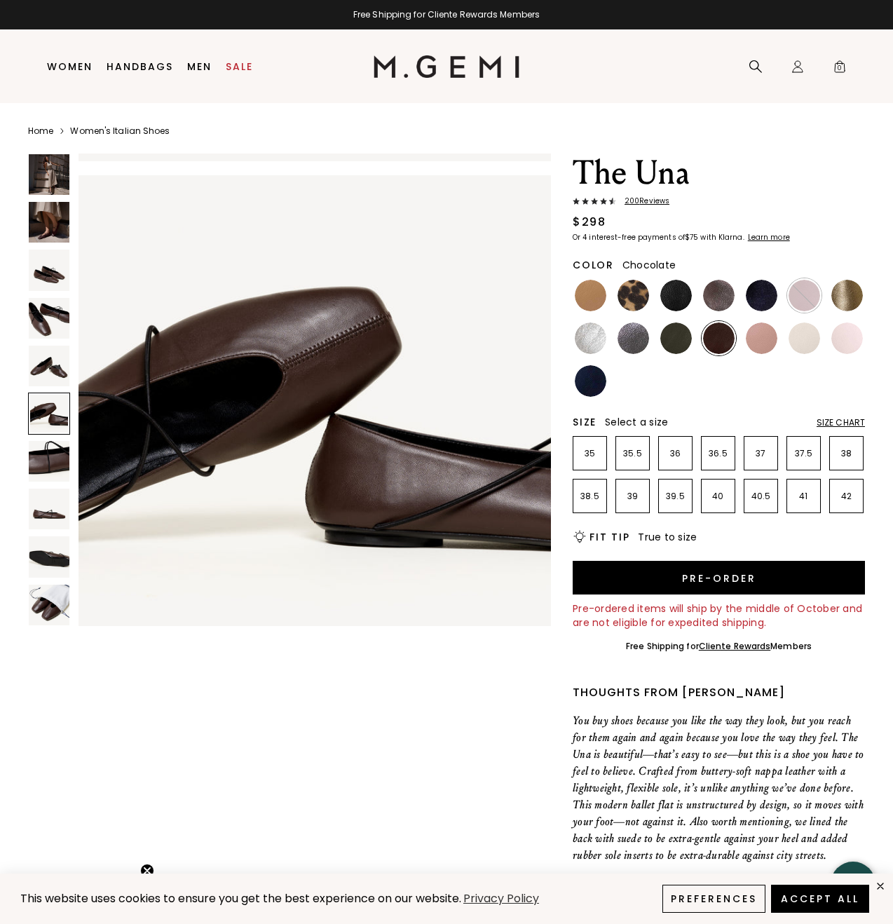 This screenshot has height=924, width=893. What do you see at coordinates (139, 67) in the screenshot?
I see `a: Handbags` at bounding box center [139, 67].